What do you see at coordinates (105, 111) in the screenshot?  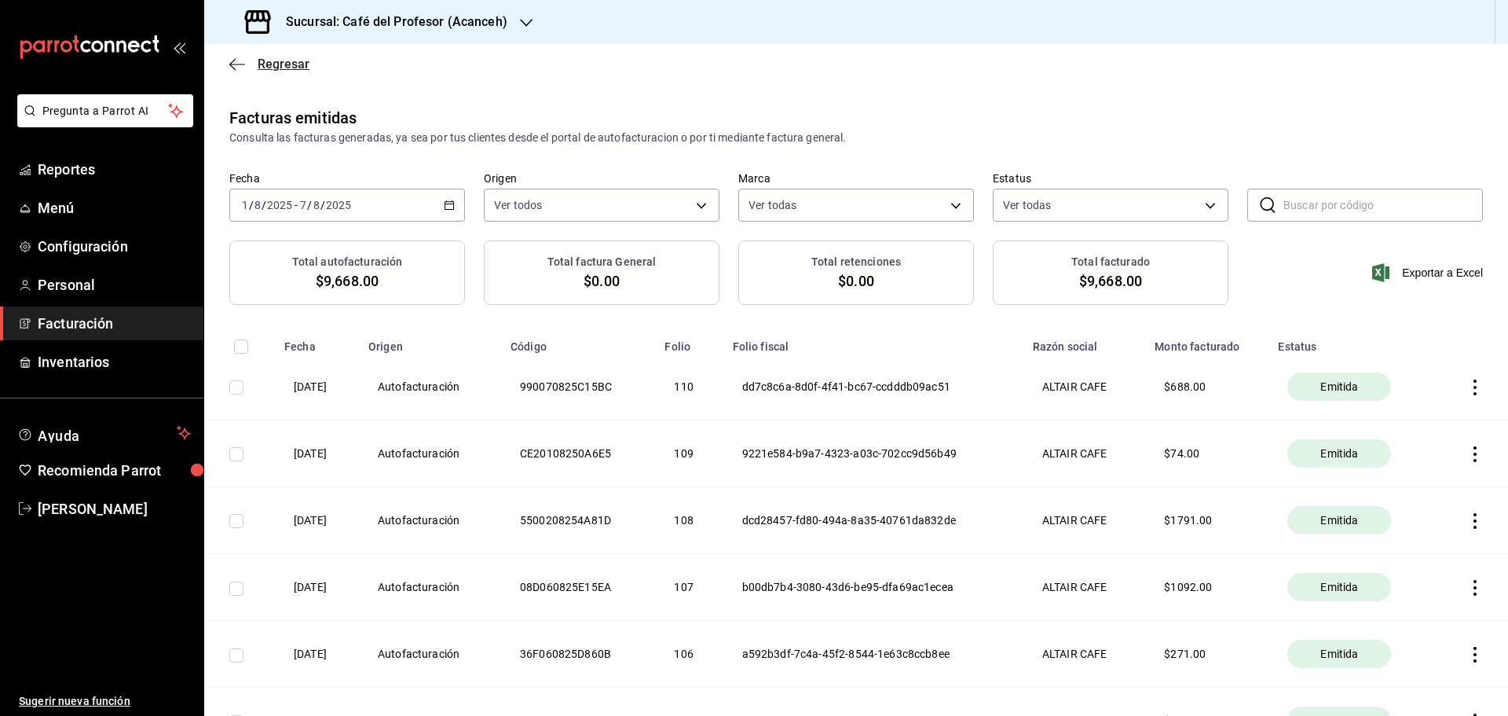 I see `span: Pregunta a Parrot AI` at bounding box center [105, 111].